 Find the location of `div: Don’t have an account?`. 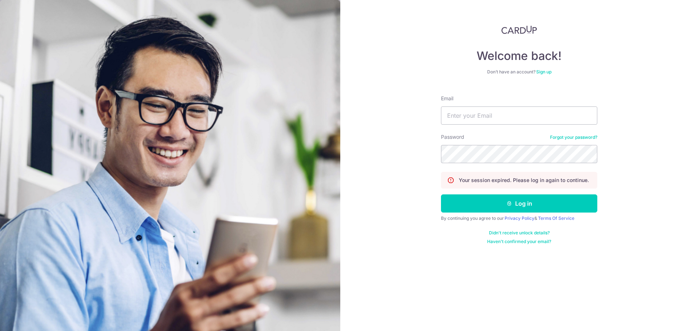

div: Don’t have an account? is located at coordinates (519, 72).